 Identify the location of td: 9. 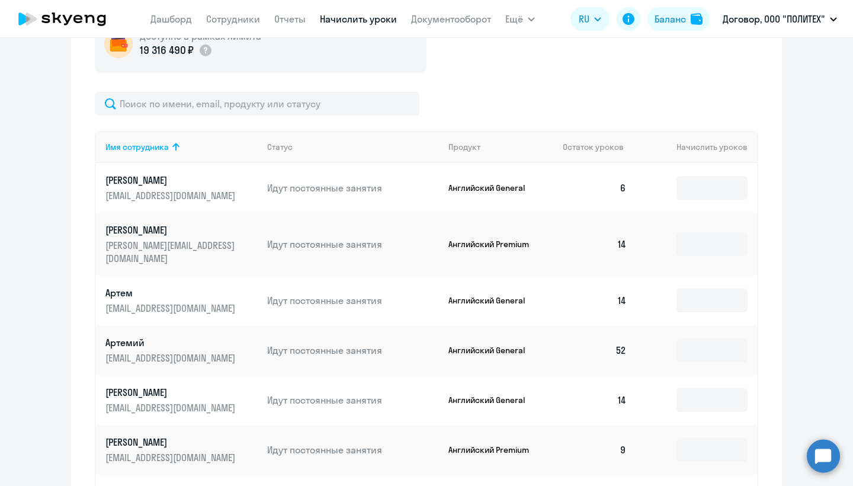
(595, 450).